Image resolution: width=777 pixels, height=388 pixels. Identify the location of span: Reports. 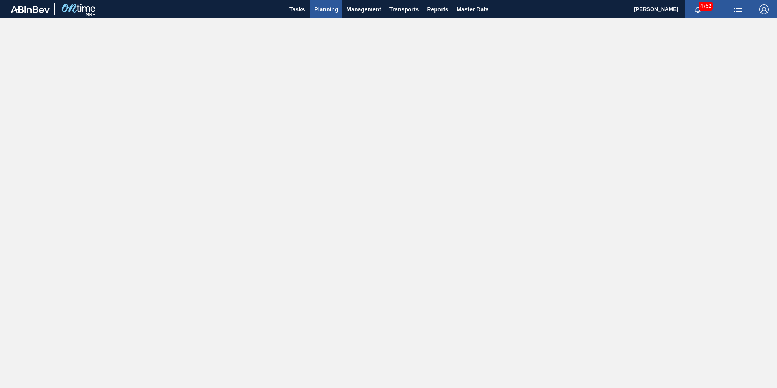
(437, 9).